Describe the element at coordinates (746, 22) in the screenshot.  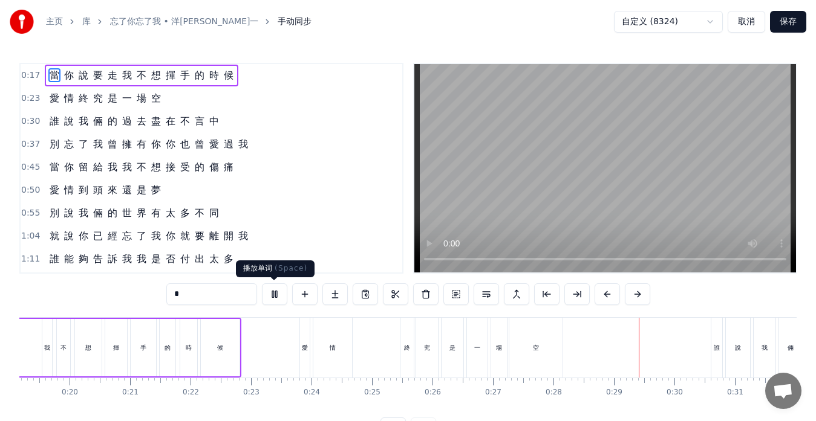
I see `button: 取消` at that location.